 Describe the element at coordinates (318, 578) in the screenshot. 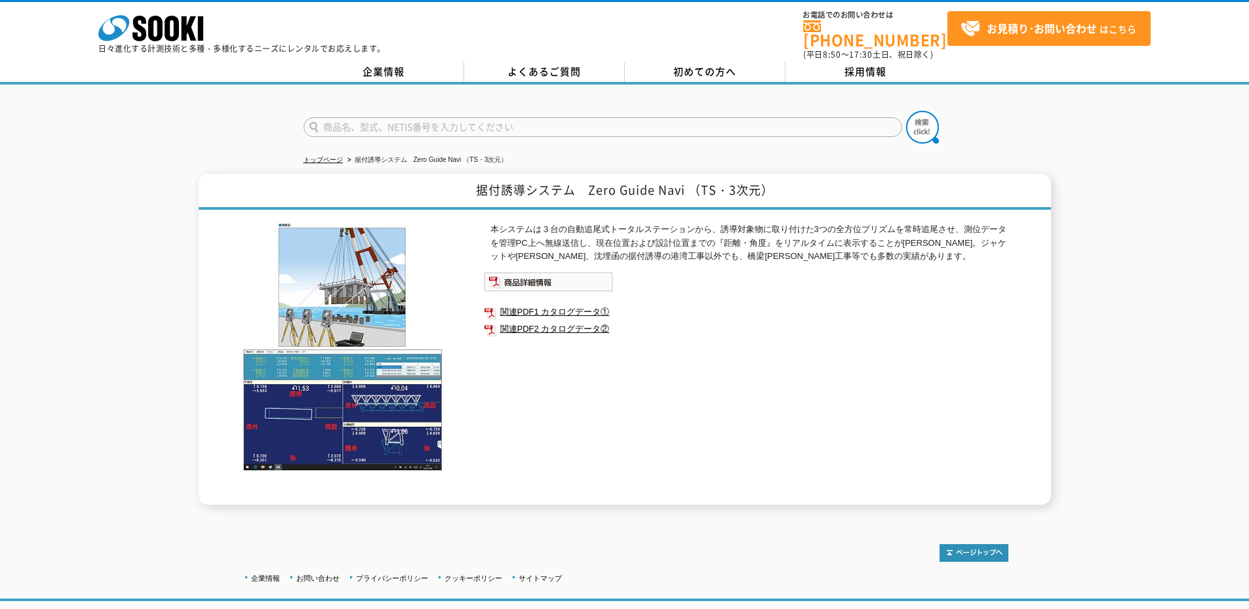

I see `a: お問い合わせ` at that location.